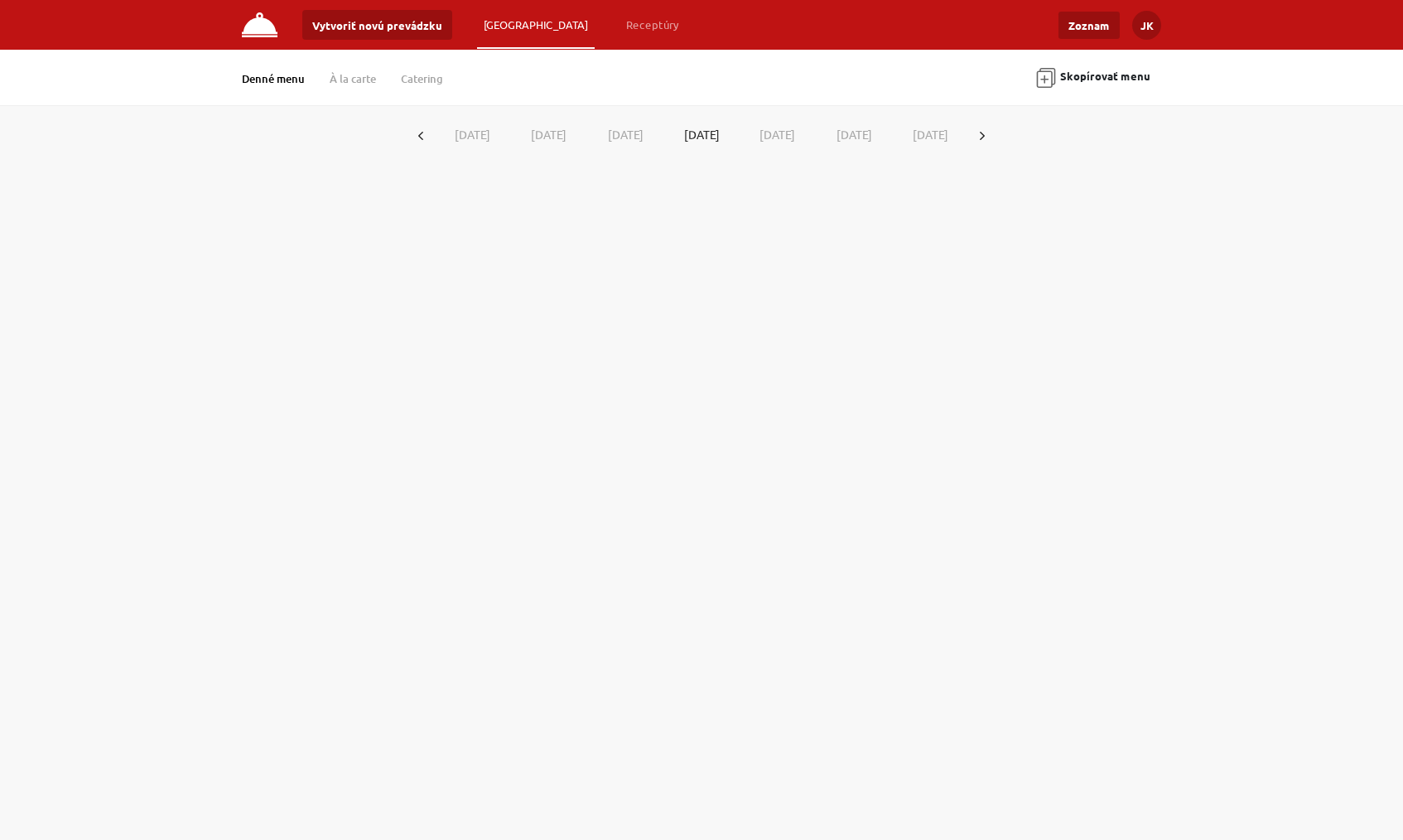 Image resolution: width=1403 pixels, height=840 pixels. What do you see at coordinates (273, 78) in the screenshot?
I see `a: Denné menu` at bounding box center [273, 78].